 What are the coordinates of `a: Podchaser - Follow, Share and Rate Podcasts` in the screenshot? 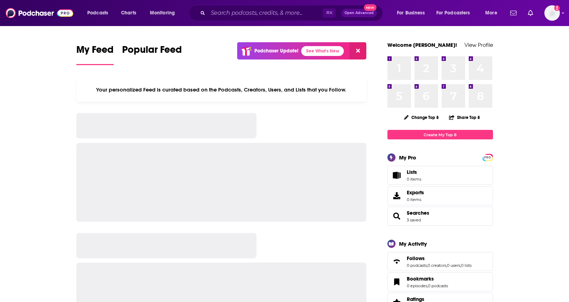 It's located at (39, 13).